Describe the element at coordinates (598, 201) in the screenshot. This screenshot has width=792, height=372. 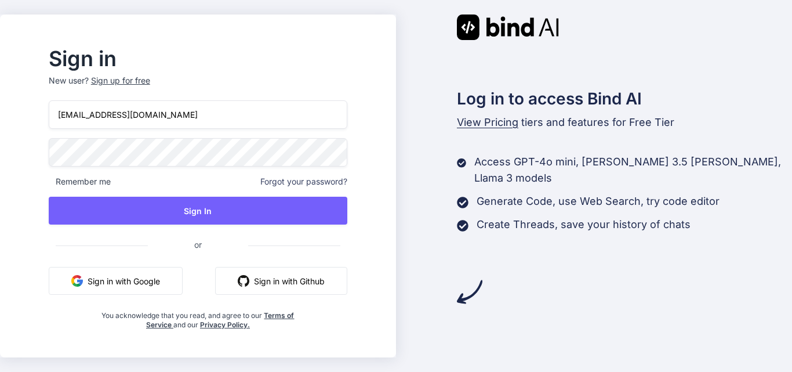
I see `p: Generate Code, use Web Search, try code editor` at that location.